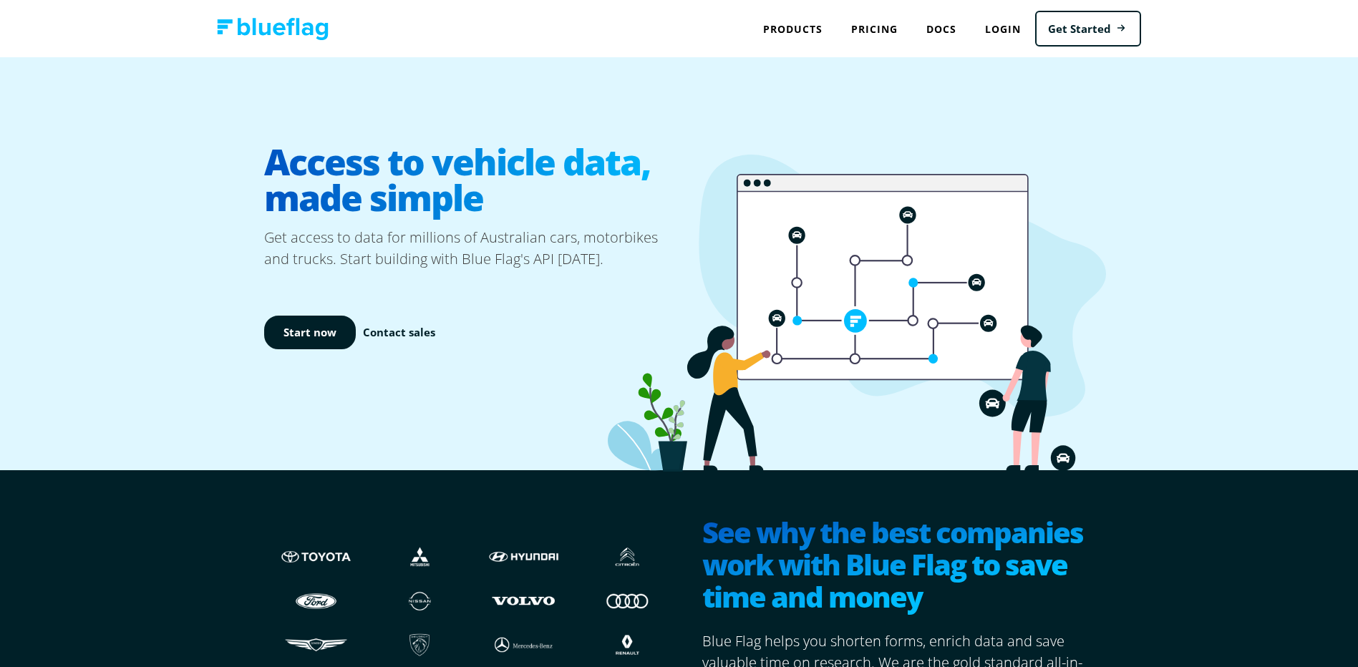 Image resolution: width=1358 pixels, height=667 pixels. I want to click on img: Nissan logo, so click(420, 601).